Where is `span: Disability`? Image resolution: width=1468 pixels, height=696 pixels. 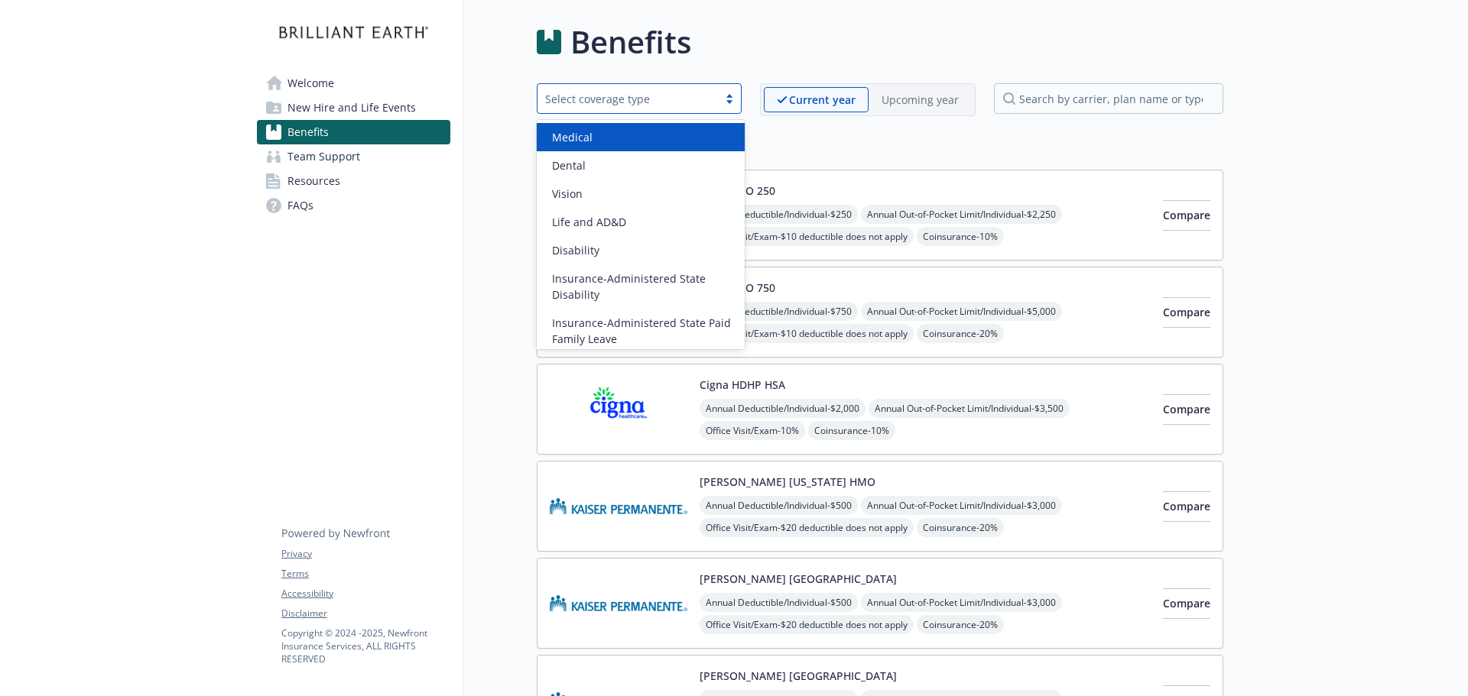 span: Disability is located at coordinates (576, 250).